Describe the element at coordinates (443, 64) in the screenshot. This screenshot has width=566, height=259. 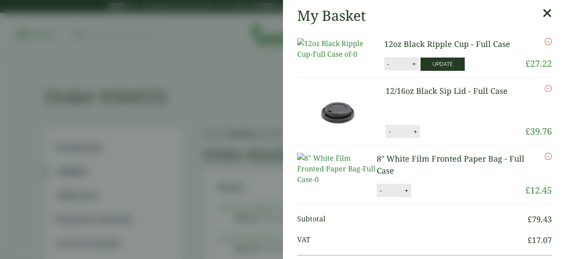
I see `button: Update` at that location.